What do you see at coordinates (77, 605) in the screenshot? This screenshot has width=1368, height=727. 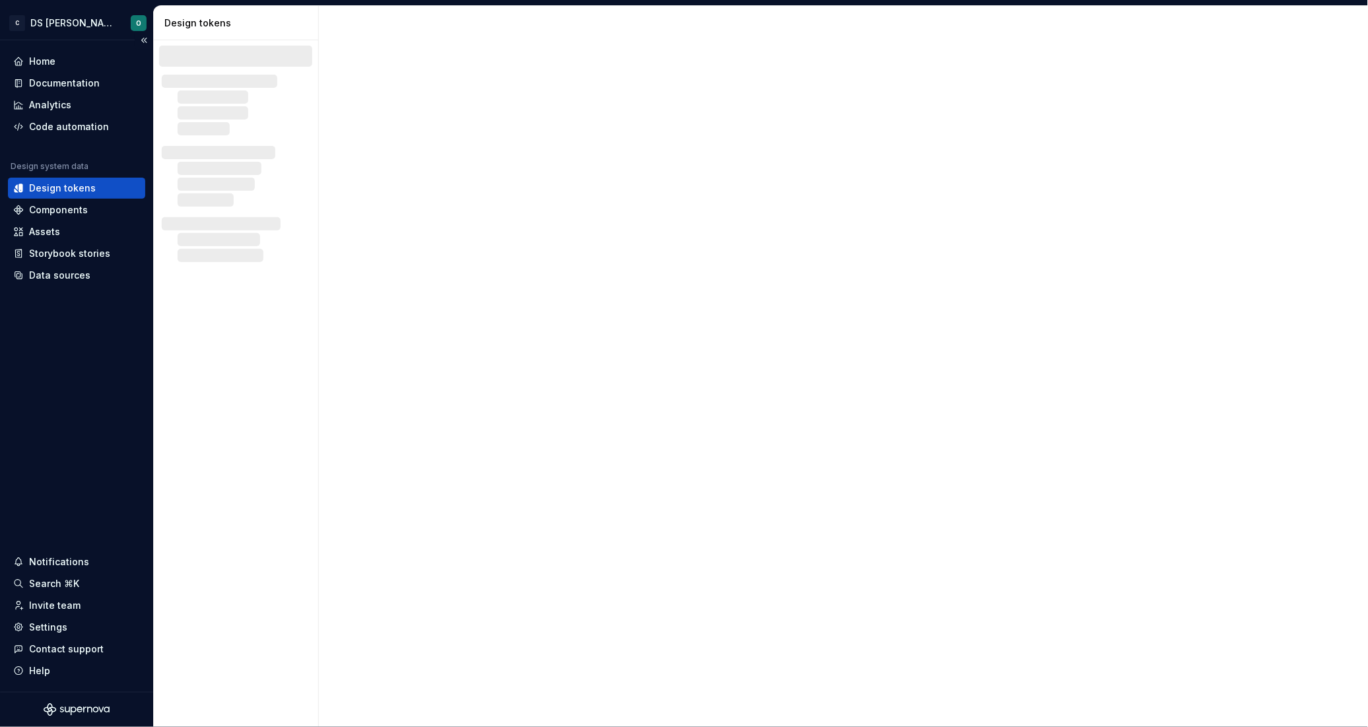 I see `a: Invite team` at bounding box center [77, 605].